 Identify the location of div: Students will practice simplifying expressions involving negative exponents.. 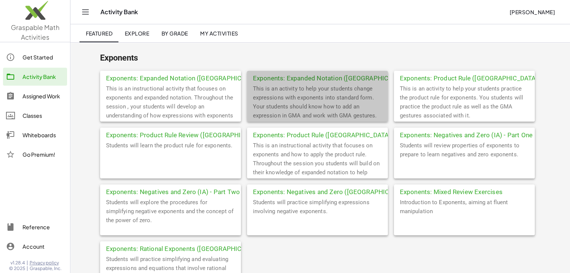
(317, 217).